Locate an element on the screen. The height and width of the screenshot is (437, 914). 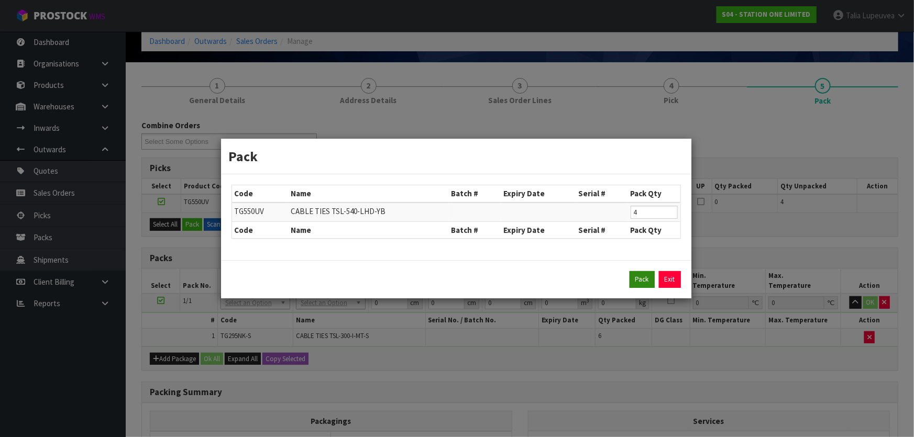
span: TG550UV is located at coordinates (249, 211).